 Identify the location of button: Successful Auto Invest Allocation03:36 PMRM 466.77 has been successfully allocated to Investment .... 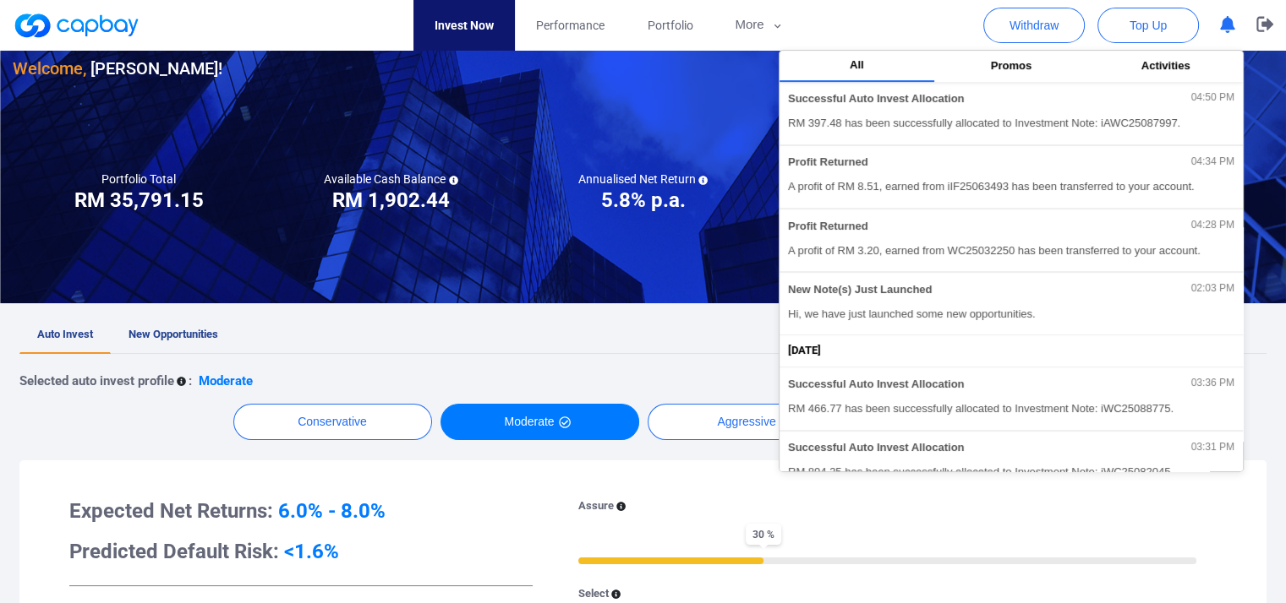
(1011, 398).